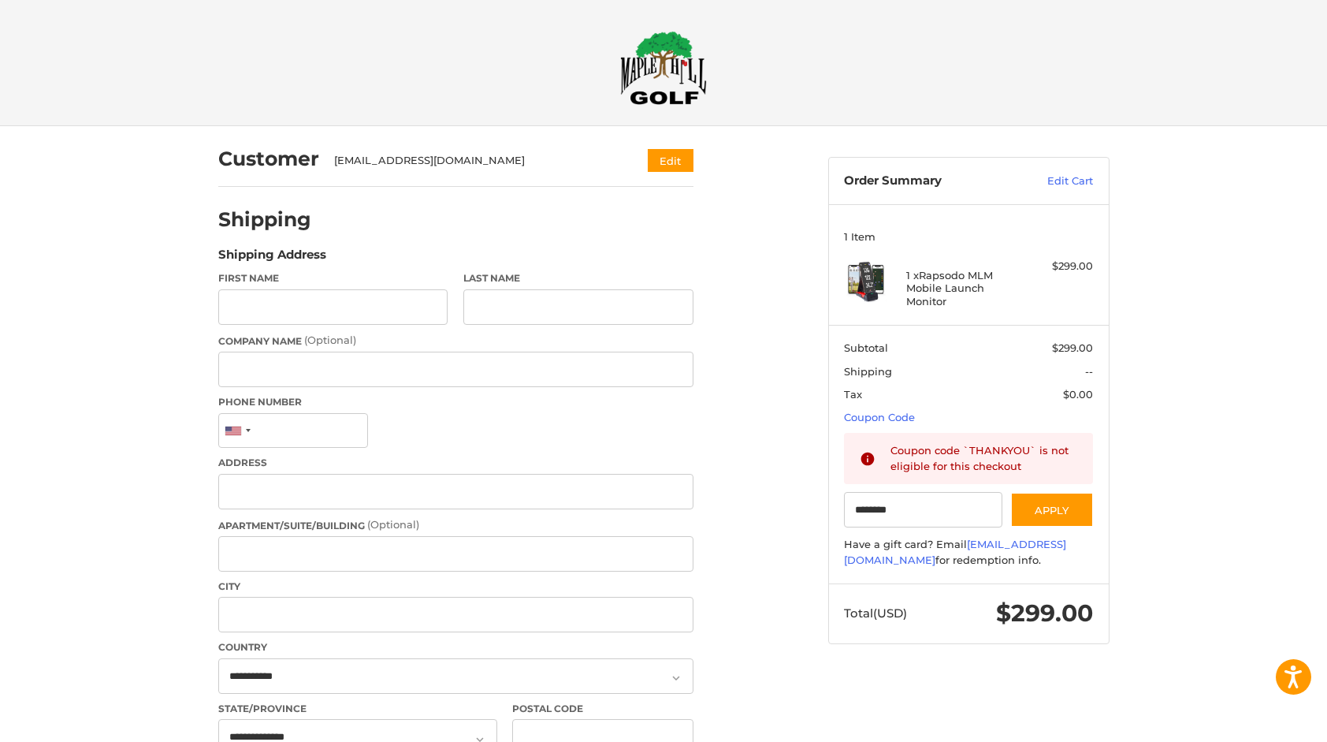  I want to click on div: United States: +1, so click(237, 430).